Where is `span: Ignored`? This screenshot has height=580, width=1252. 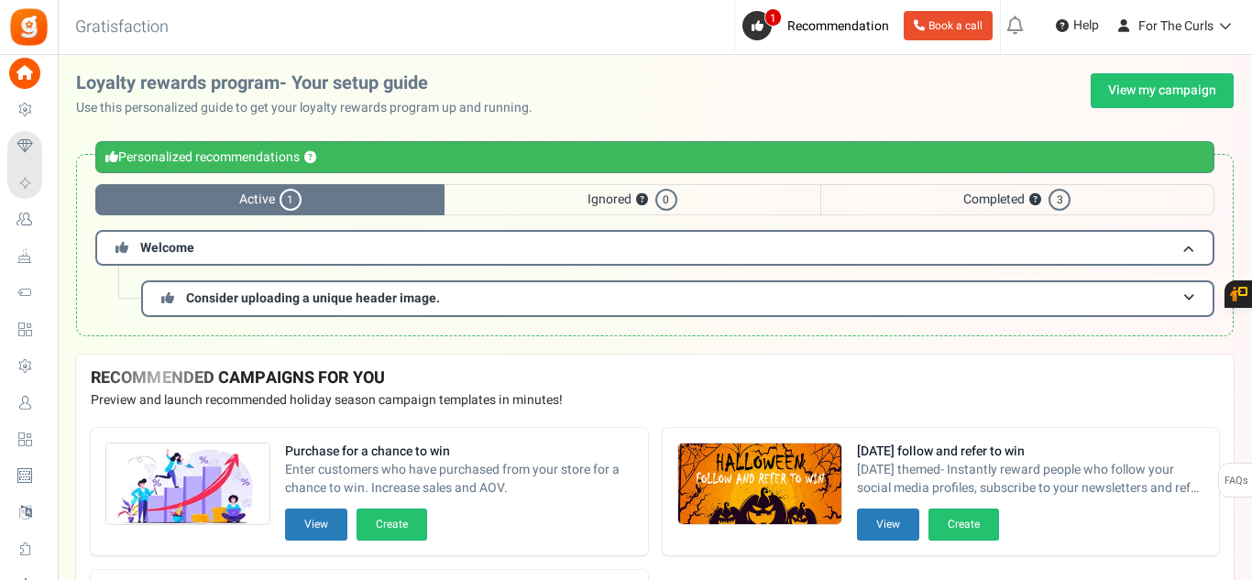 span: Ignored is located at coordinates (631, 200).